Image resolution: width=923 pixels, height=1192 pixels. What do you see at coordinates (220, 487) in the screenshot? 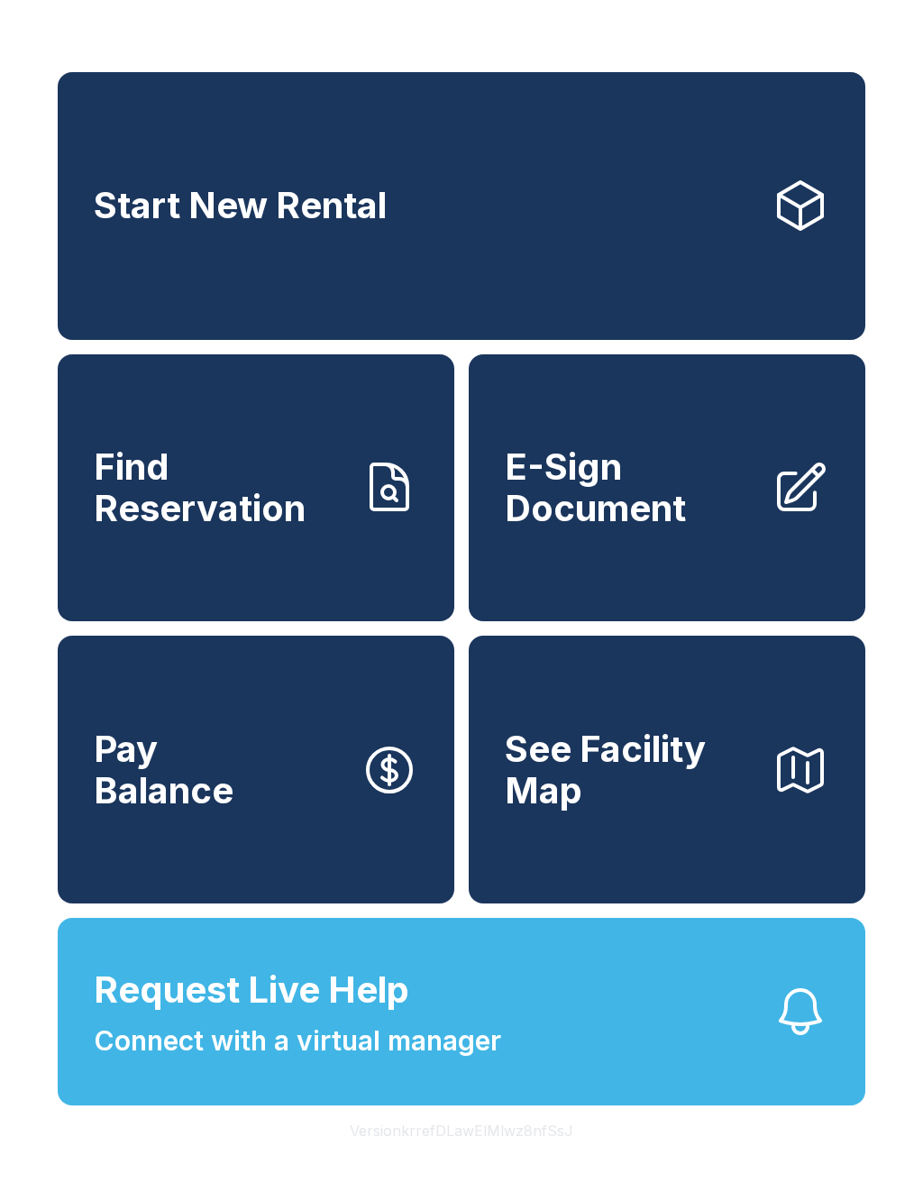
I see `span: Find Reservation` at bounding box center [220, 487].